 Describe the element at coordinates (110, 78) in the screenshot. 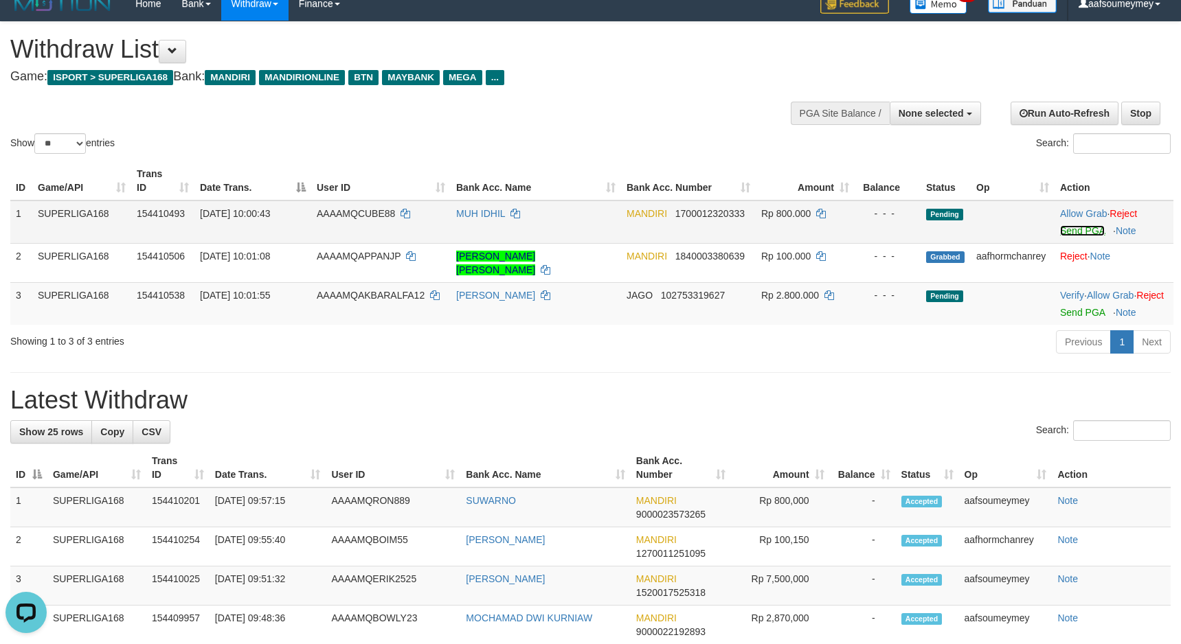

I see `span: ISPORT > SUPERLIGA168` at that location.